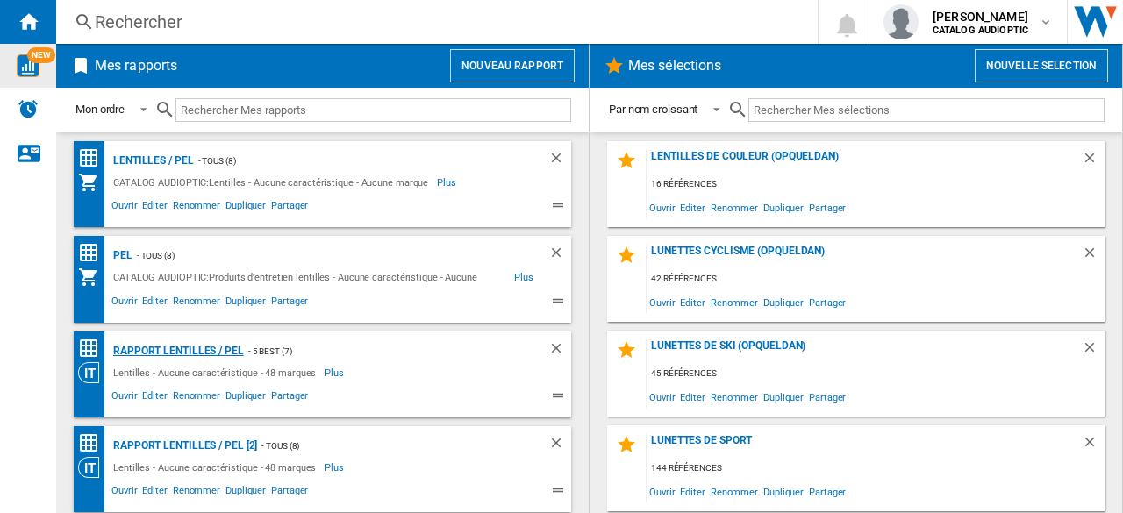  What do you see at coordinates (864, 446) in the screenshot?
I see `div: LUNETTES DE SPORT` at bounding box center [864, 446].